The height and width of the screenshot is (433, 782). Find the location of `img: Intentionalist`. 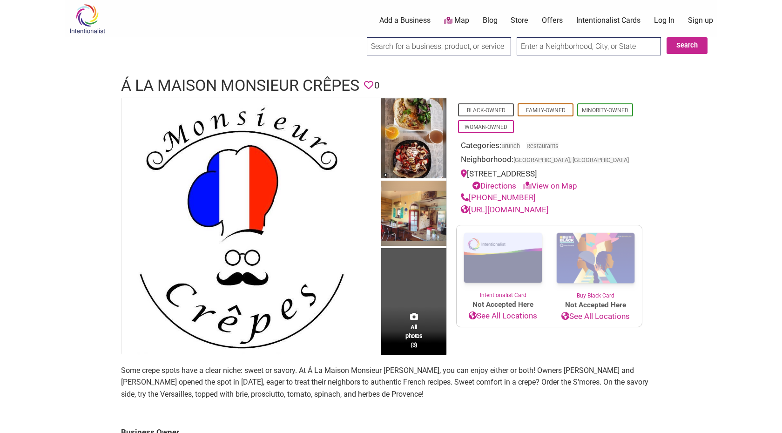

img: Intentionalist is located at coordinates (87, 19).